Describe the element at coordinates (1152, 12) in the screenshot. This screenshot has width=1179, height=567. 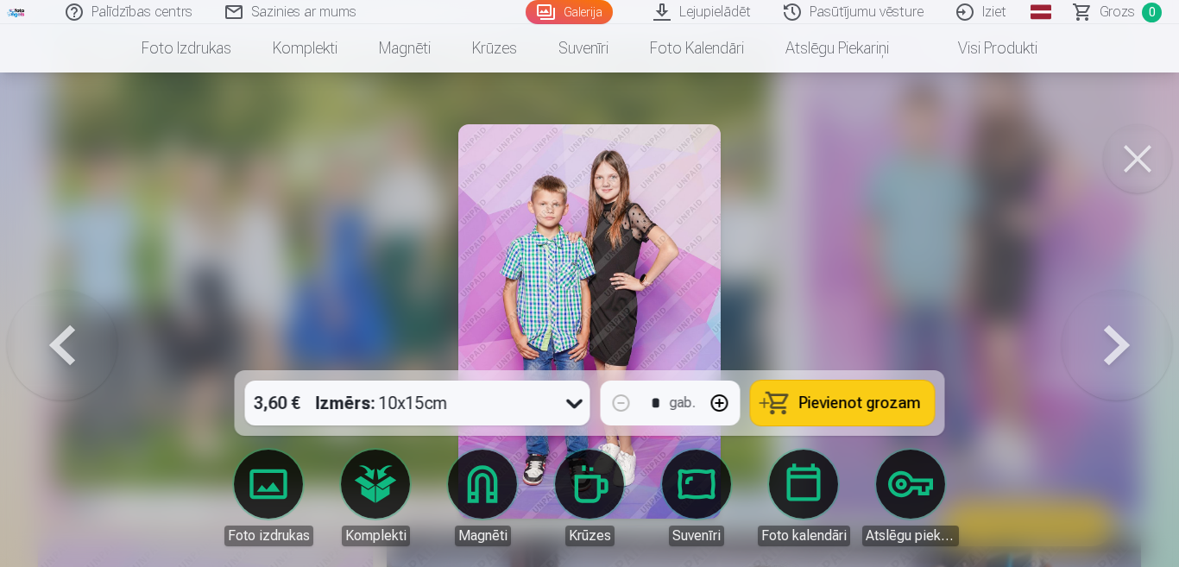
I see `span: 0` at that location.